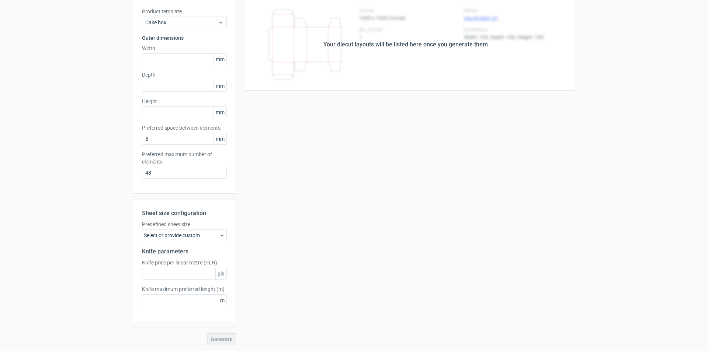 This screenshot has height=351, width=708. What do you see at coordinates (222, 300) in the screenshot?
I see `span: m` at bounding box center [222, 300].